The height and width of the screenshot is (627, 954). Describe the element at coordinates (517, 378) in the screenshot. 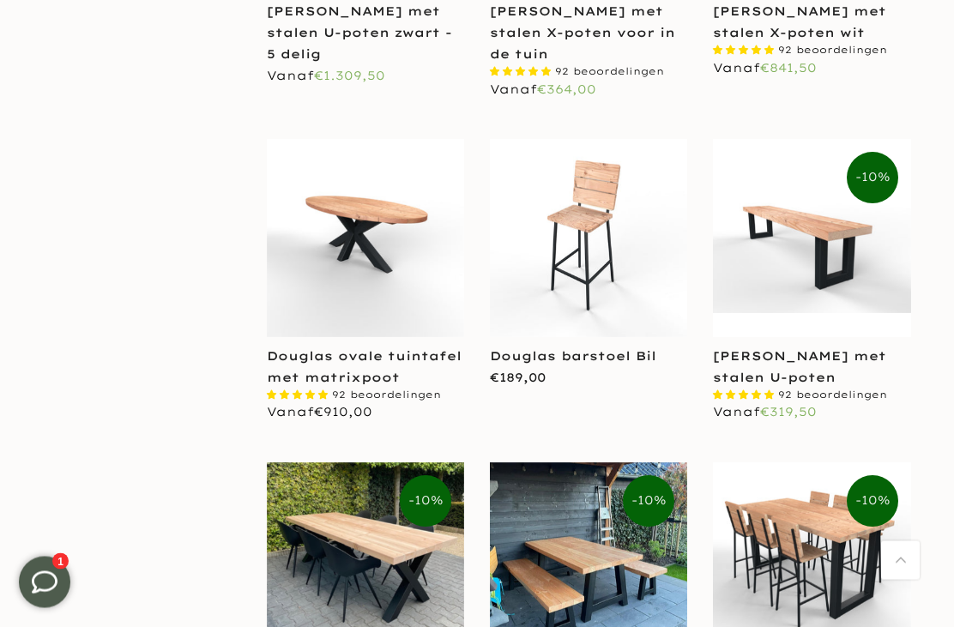

I see `span: €189,00` at that location.